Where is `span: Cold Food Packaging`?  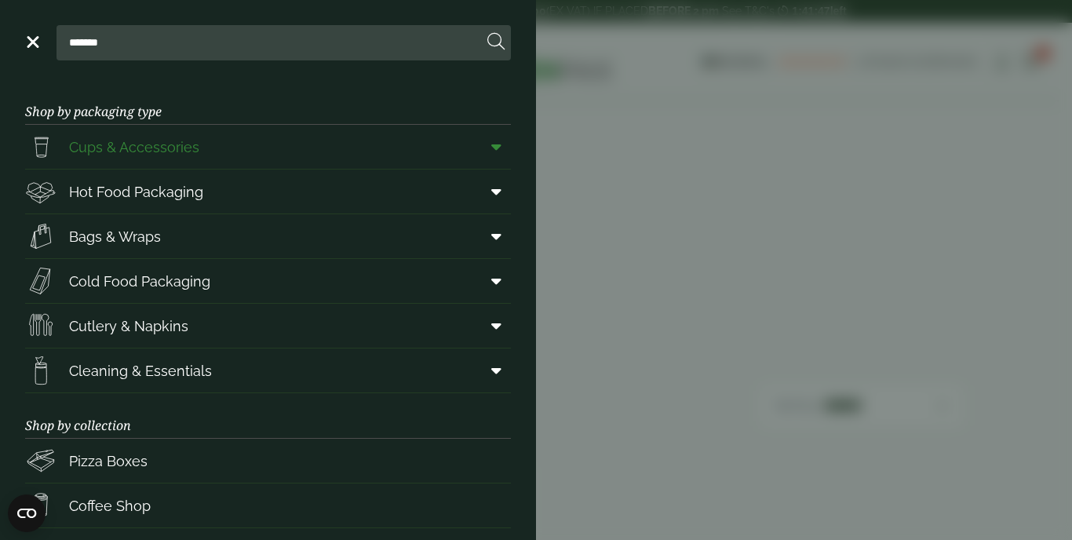
span: Cold Food Packaging is located at coordinates (140, 281).